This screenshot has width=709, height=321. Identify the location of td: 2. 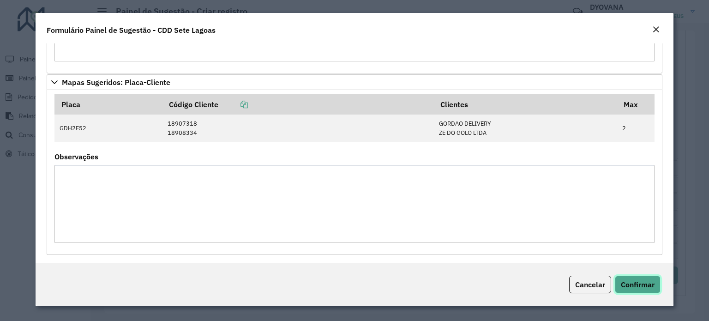
(636, 128).